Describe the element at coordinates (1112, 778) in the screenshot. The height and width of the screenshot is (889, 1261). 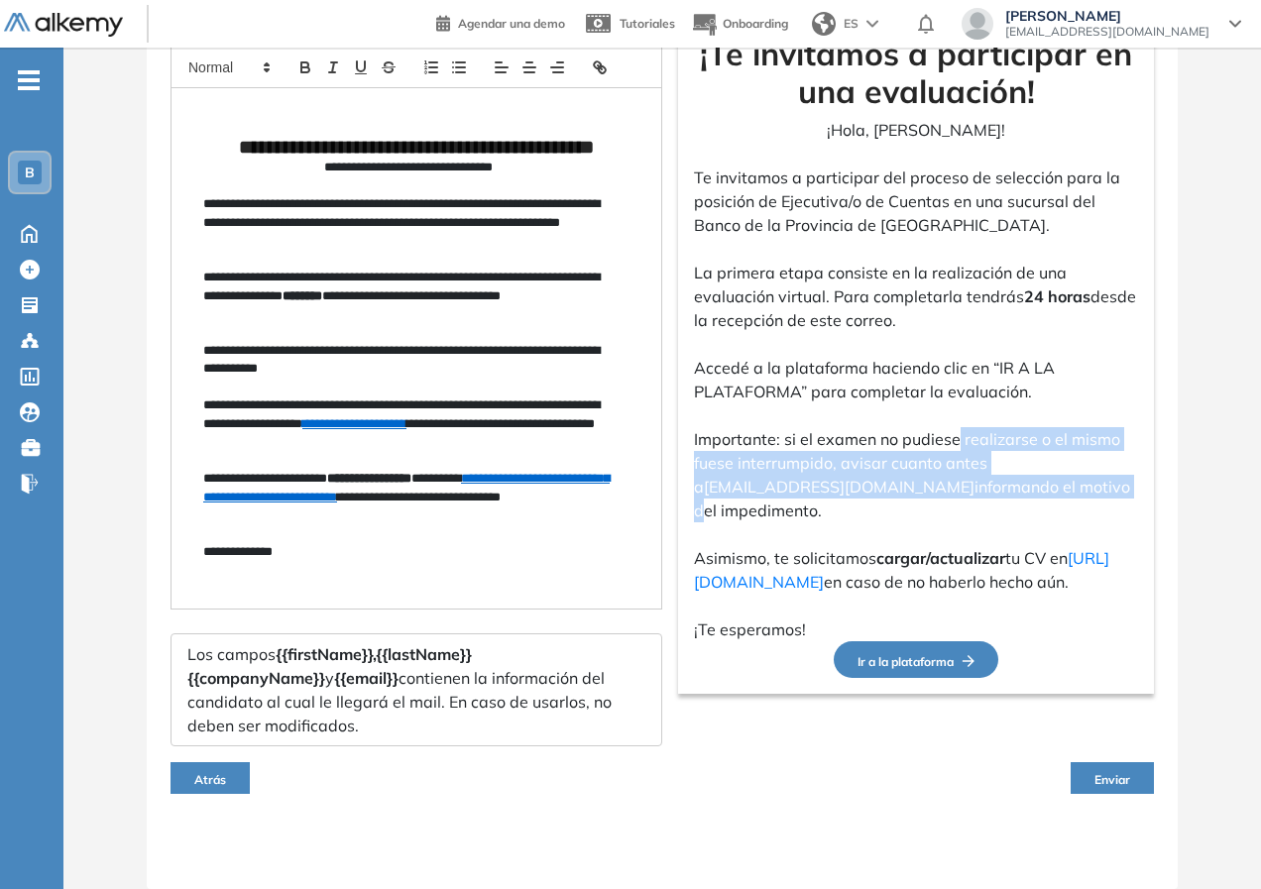
I see `button: Enviar` at that location.